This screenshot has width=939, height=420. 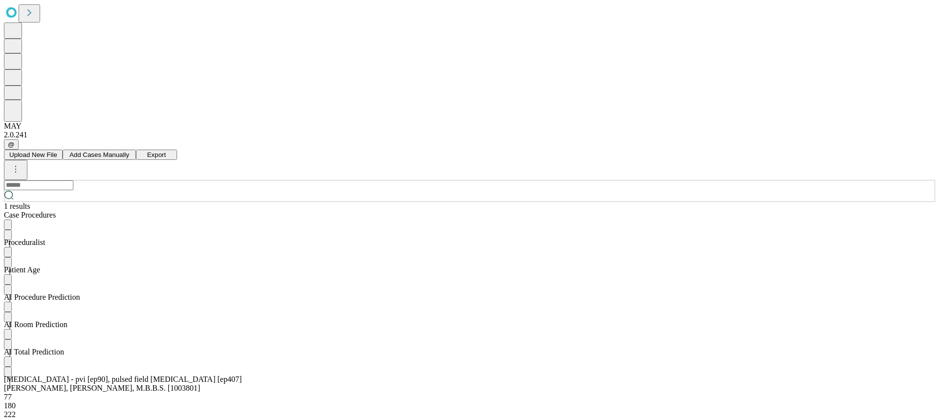 I want to click on span: Time-out to extubation/pocket closure, so click(x=42, y=297).